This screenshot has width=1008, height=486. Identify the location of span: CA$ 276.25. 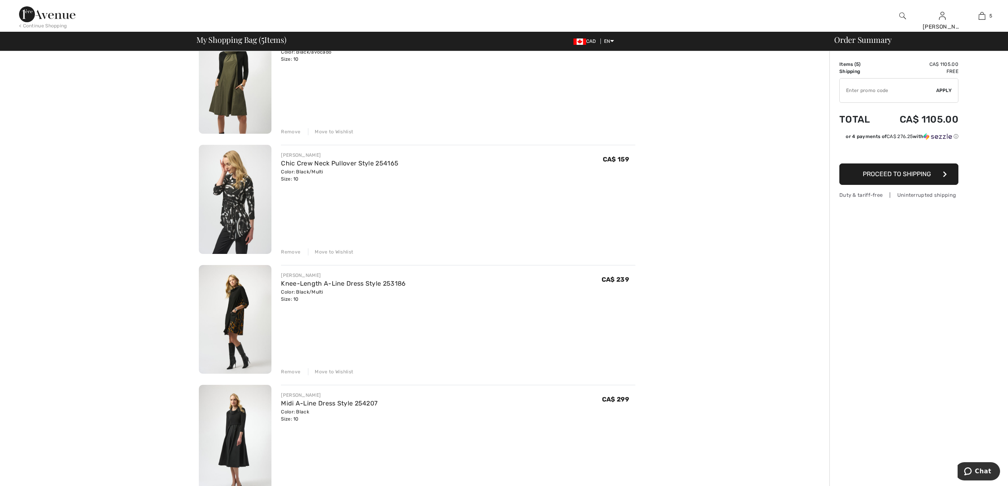
(899, 136).